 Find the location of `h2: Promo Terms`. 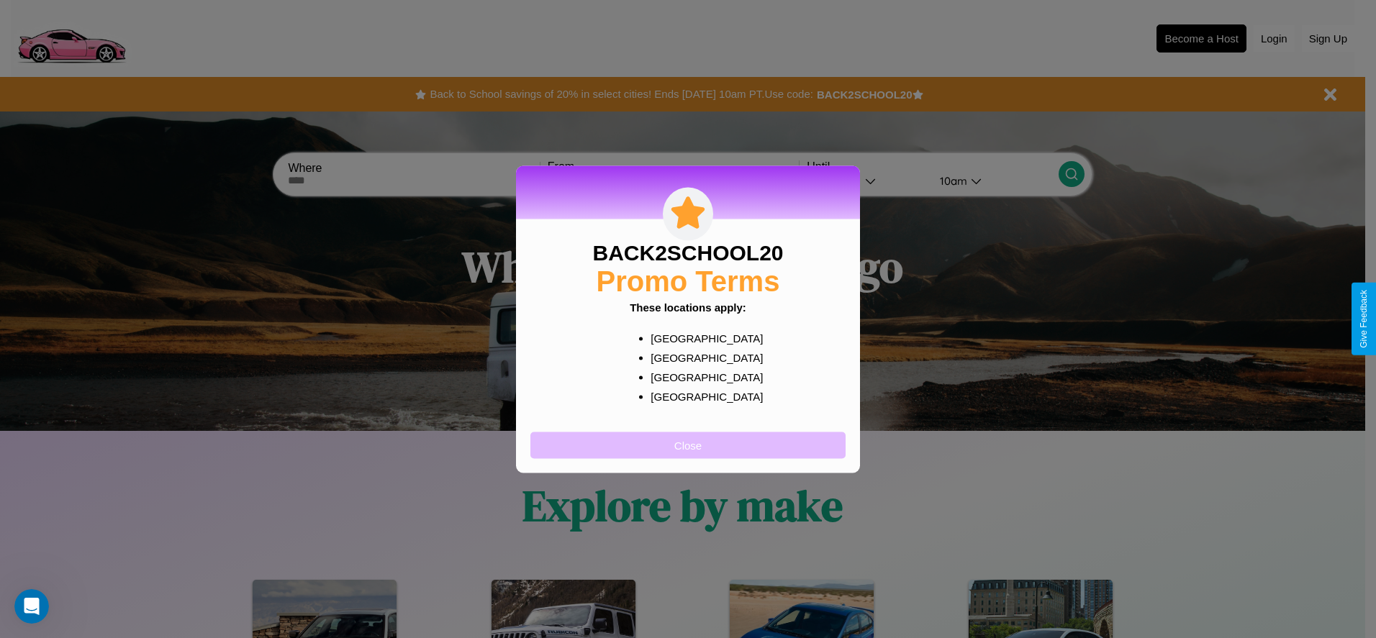

h2: Promo Terms is located at coordinates (688, 281).